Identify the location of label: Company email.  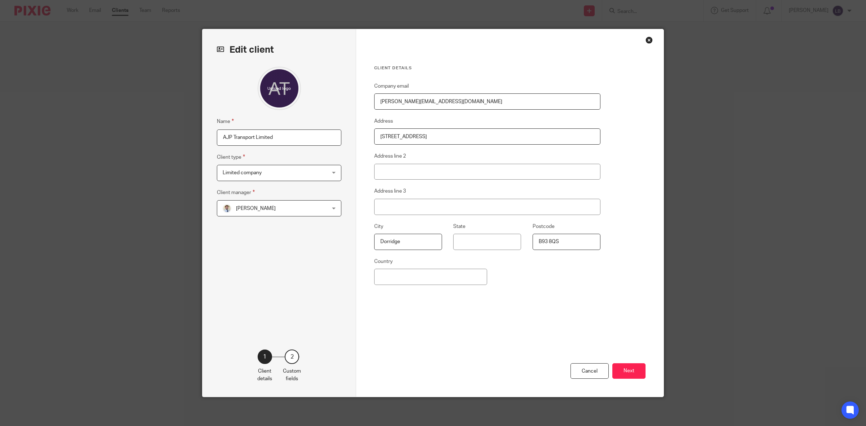
(391, 86).